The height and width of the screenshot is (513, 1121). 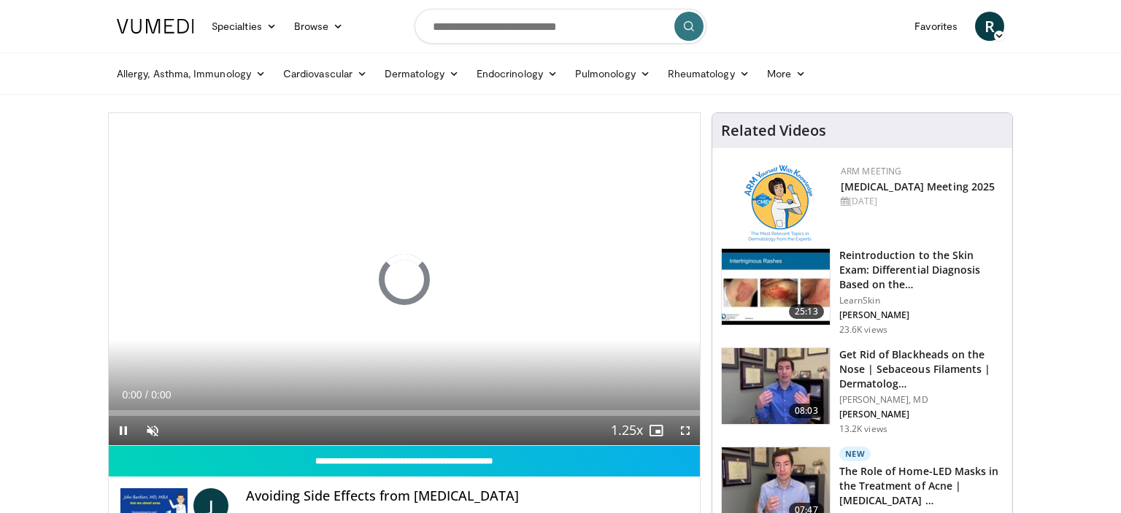 What do you see at coordinates (319, 26) in the screenshot?
I see `a: Browse` at bounding box center [319, 26].